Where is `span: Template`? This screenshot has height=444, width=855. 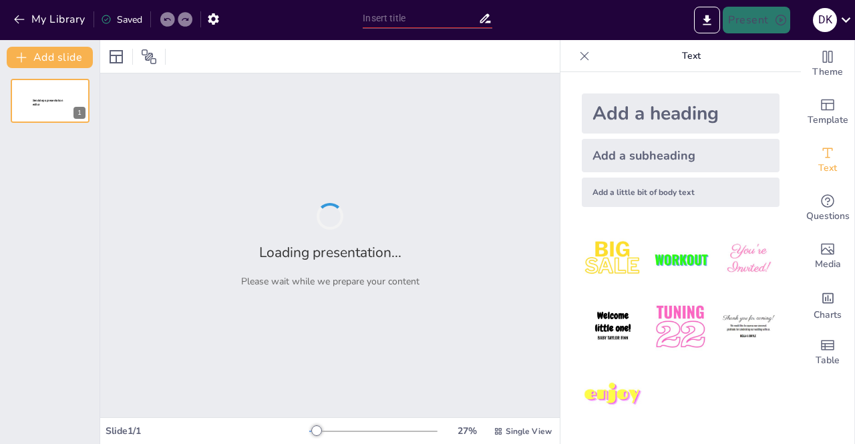 span: Template is located at coordinates (828, 120).